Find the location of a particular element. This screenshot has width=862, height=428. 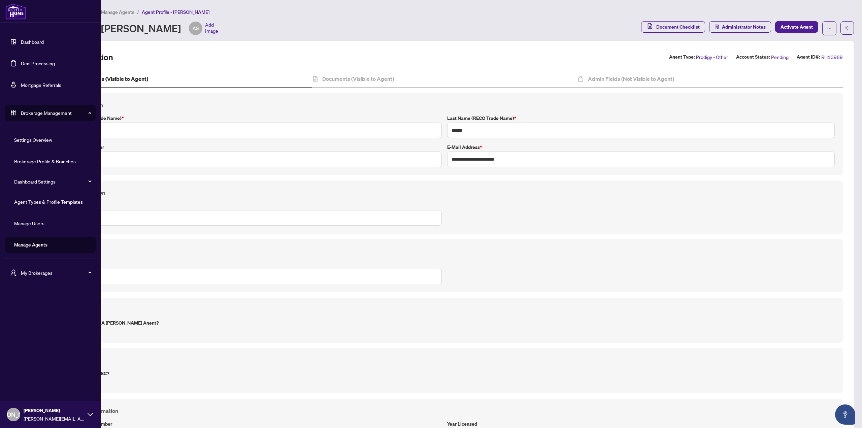

label: HST# is located at coordinates (248, 264).